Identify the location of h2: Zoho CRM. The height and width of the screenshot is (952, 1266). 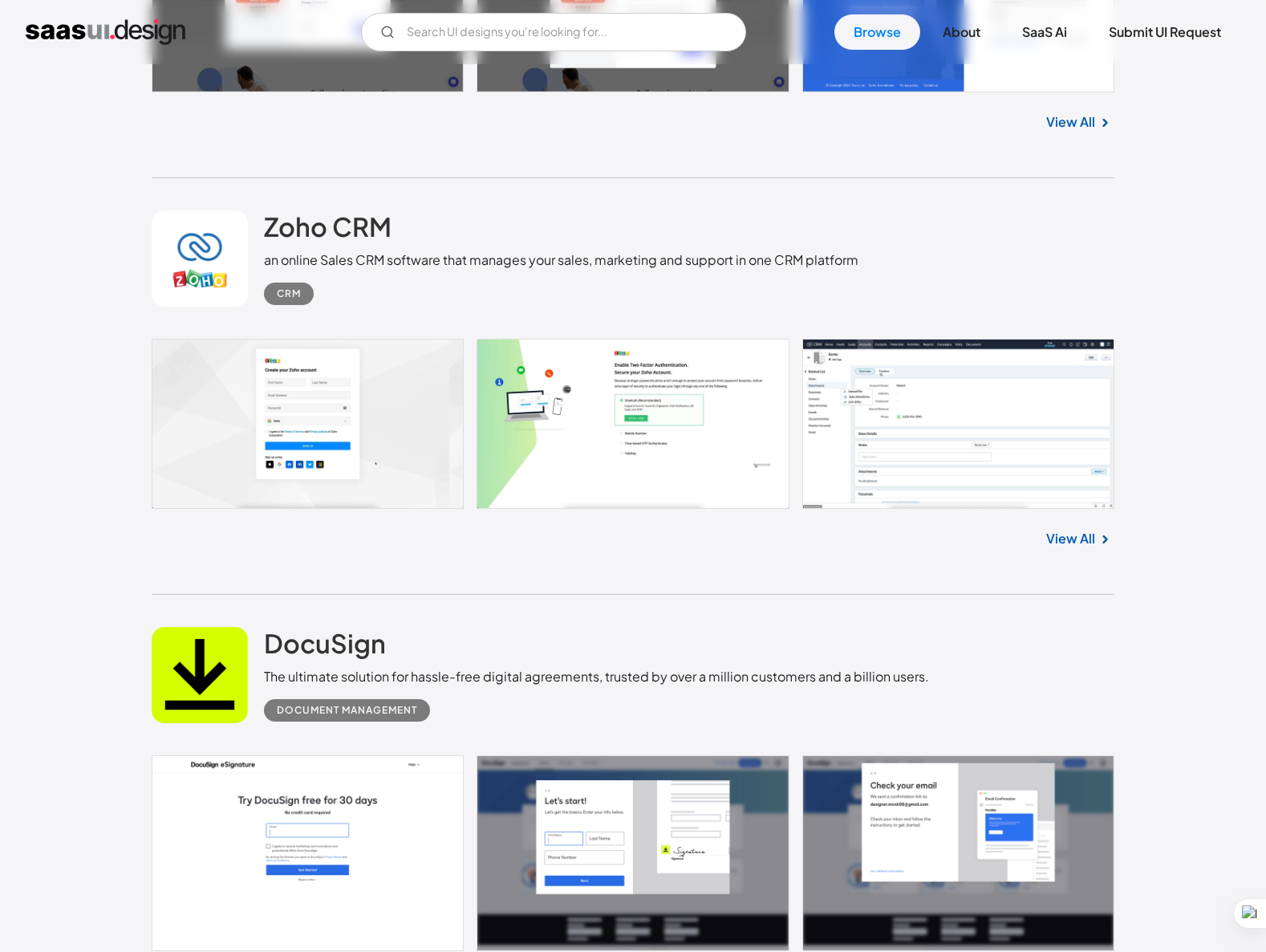
(327, 227).